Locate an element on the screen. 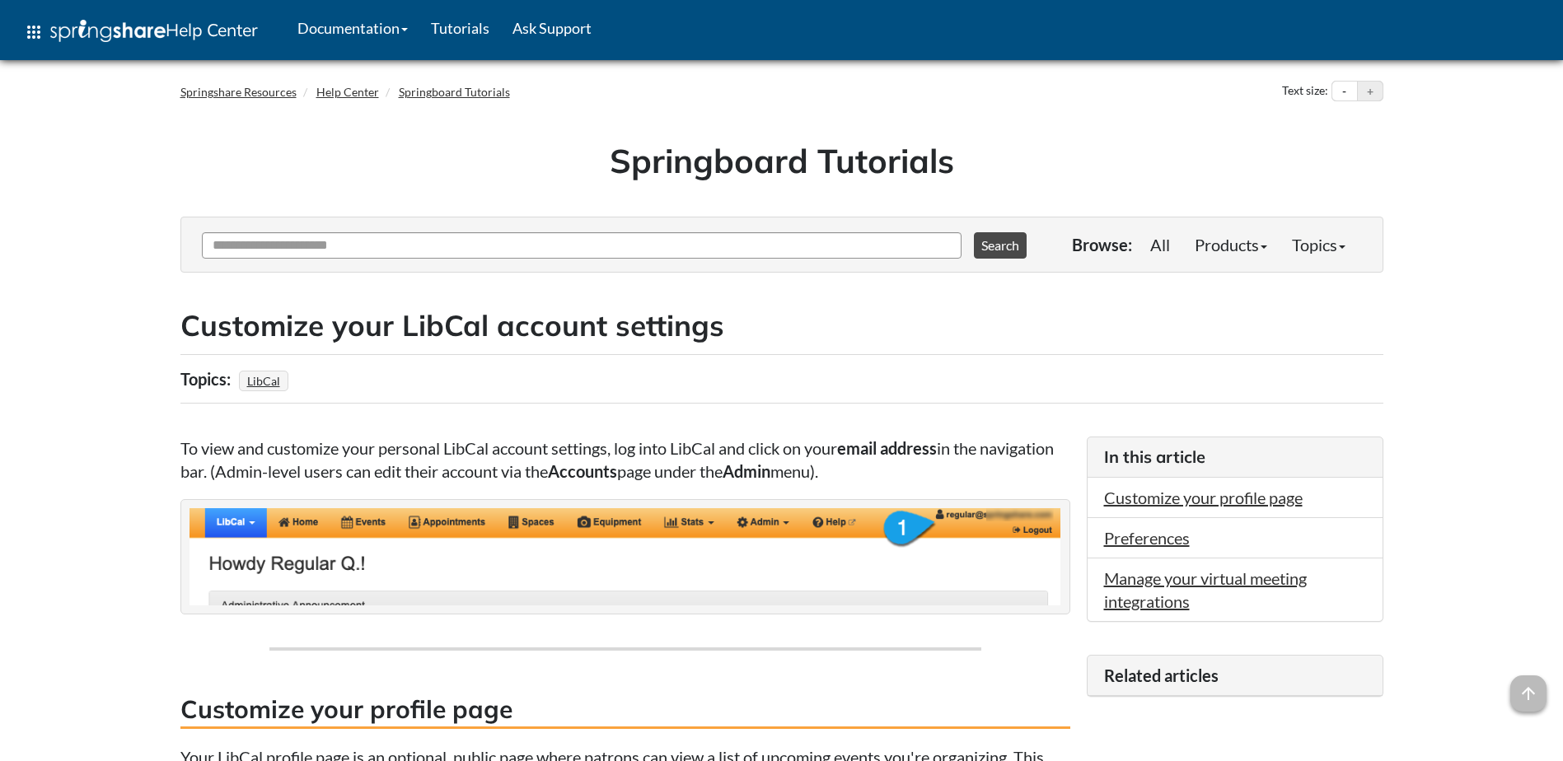 The width and height of the screenshot is (1563, 761). span: Help Center is located at coordinates (212, 30).